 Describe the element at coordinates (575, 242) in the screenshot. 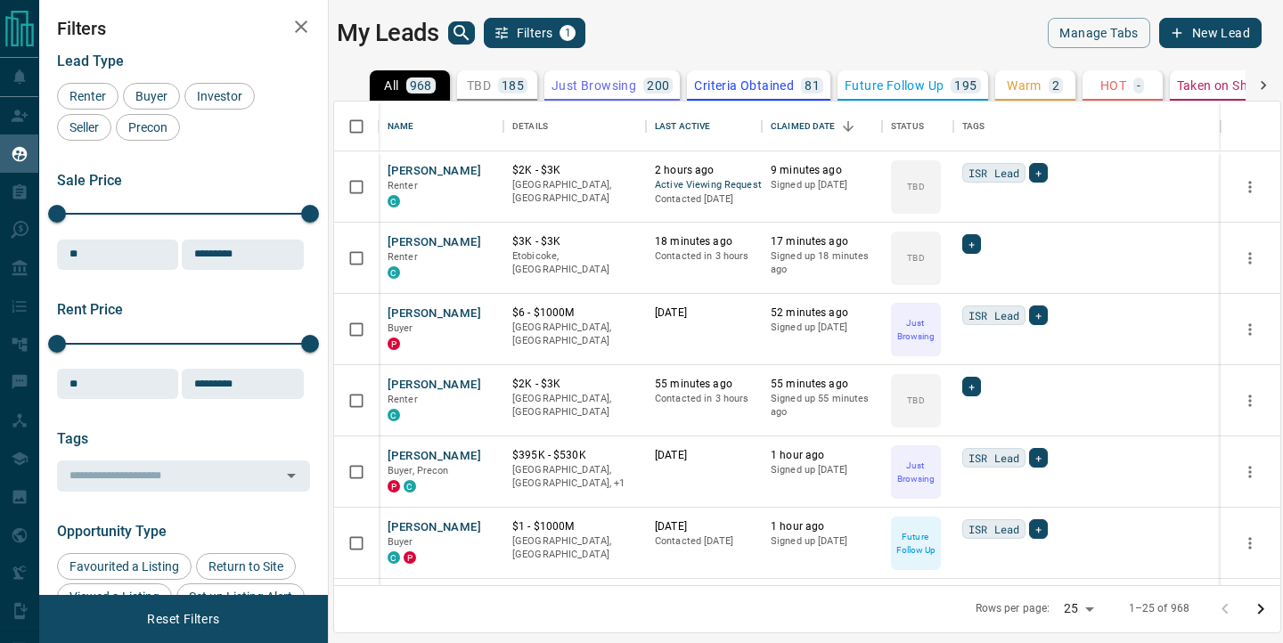

I see `p: $3K - $3K` at that location.